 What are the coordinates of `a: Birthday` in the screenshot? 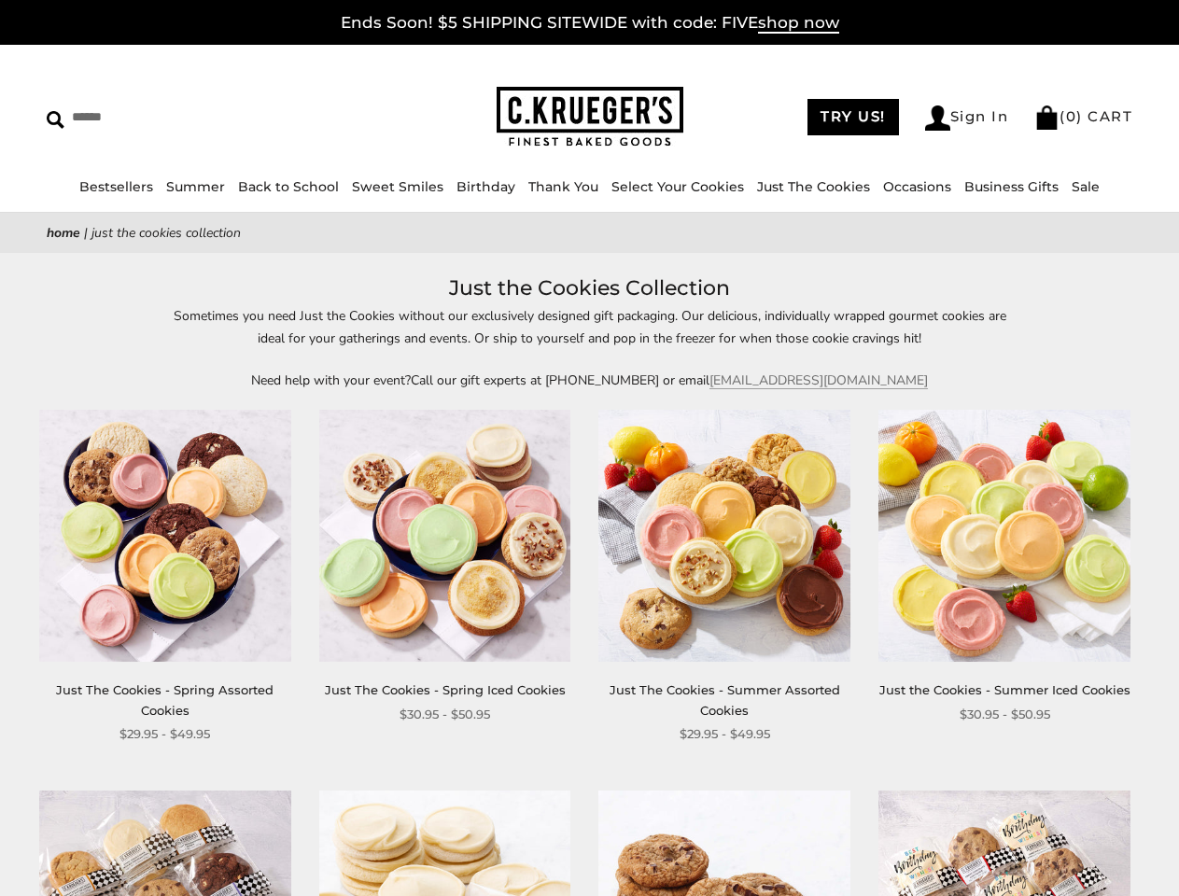 It's located at (486, 187).